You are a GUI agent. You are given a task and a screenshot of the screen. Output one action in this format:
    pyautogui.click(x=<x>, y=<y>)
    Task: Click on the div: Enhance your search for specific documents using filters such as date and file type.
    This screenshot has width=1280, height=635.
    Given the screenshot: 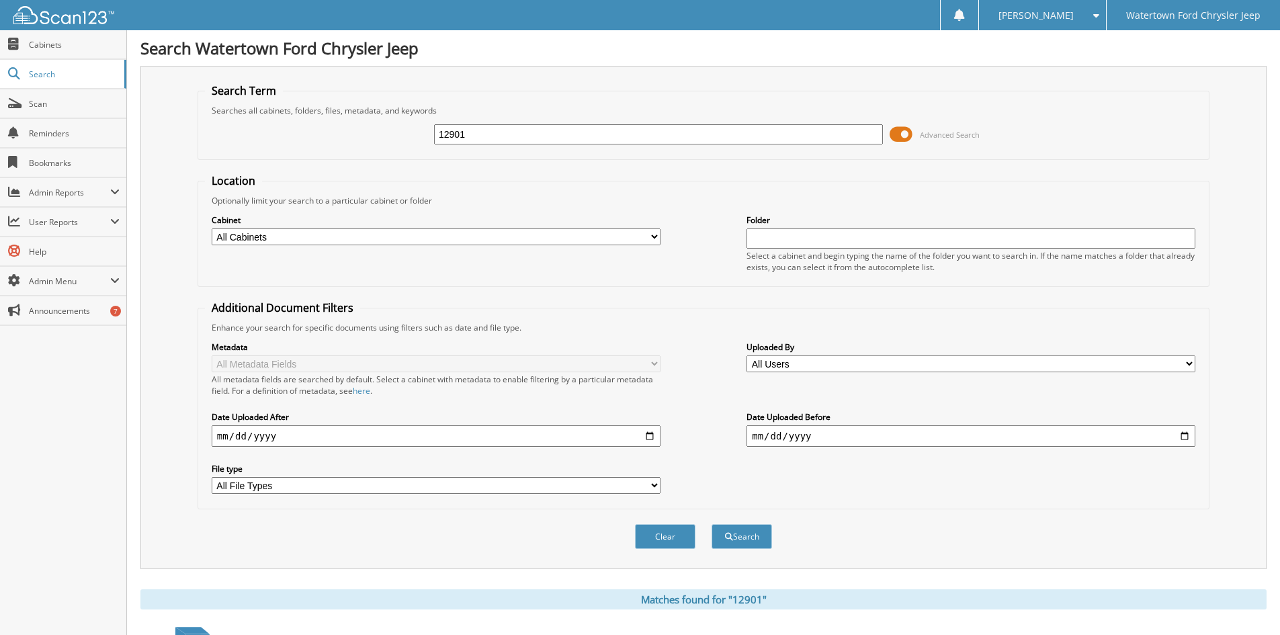 What is the action you would take?
    pyautogui.click(x=703, y=327)
    